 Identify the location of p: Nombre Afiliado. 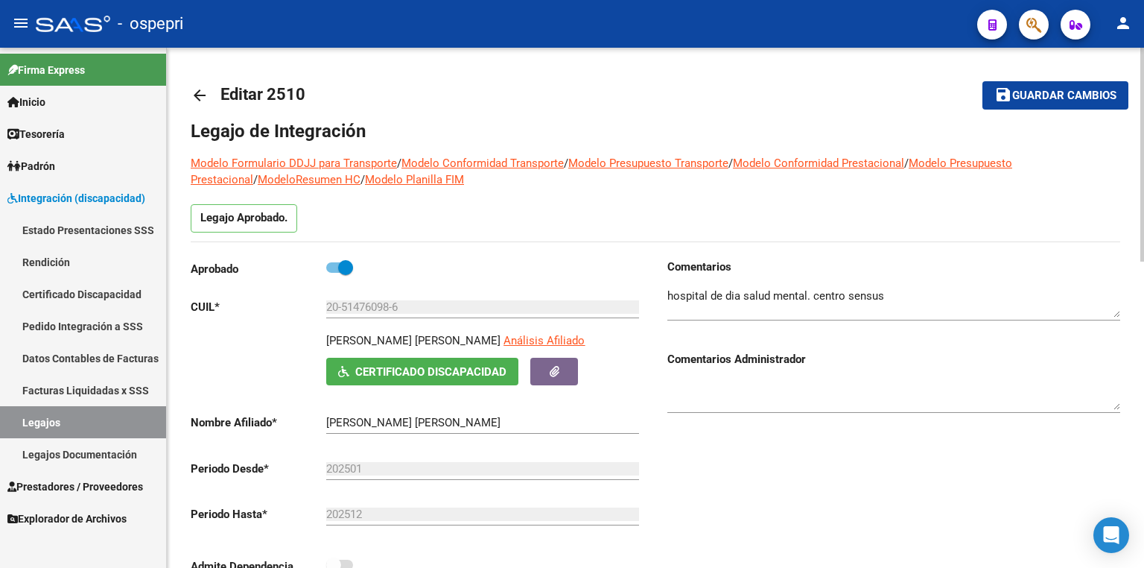
(258, 422).